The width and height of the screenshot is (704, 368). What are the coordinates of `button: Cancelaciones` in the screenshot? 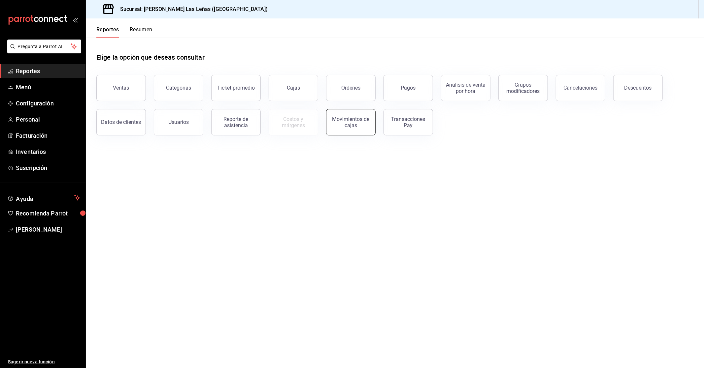 It's located at (580, 88).